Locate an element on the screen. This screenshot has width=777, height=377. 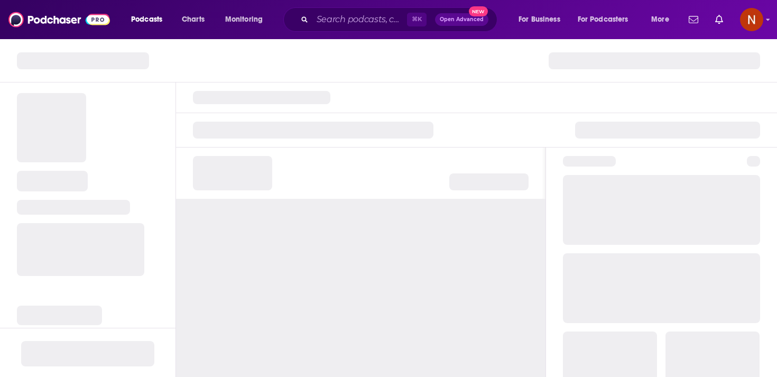
button: Show profile menu is located at coordinates (752, 20).